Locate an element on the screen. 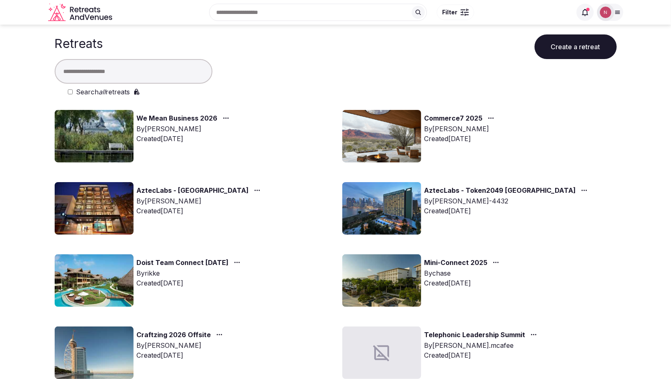 Image resolution: width=671 pixels, height=379 pixels. div: By rikke is located at coordinates (190, 274).